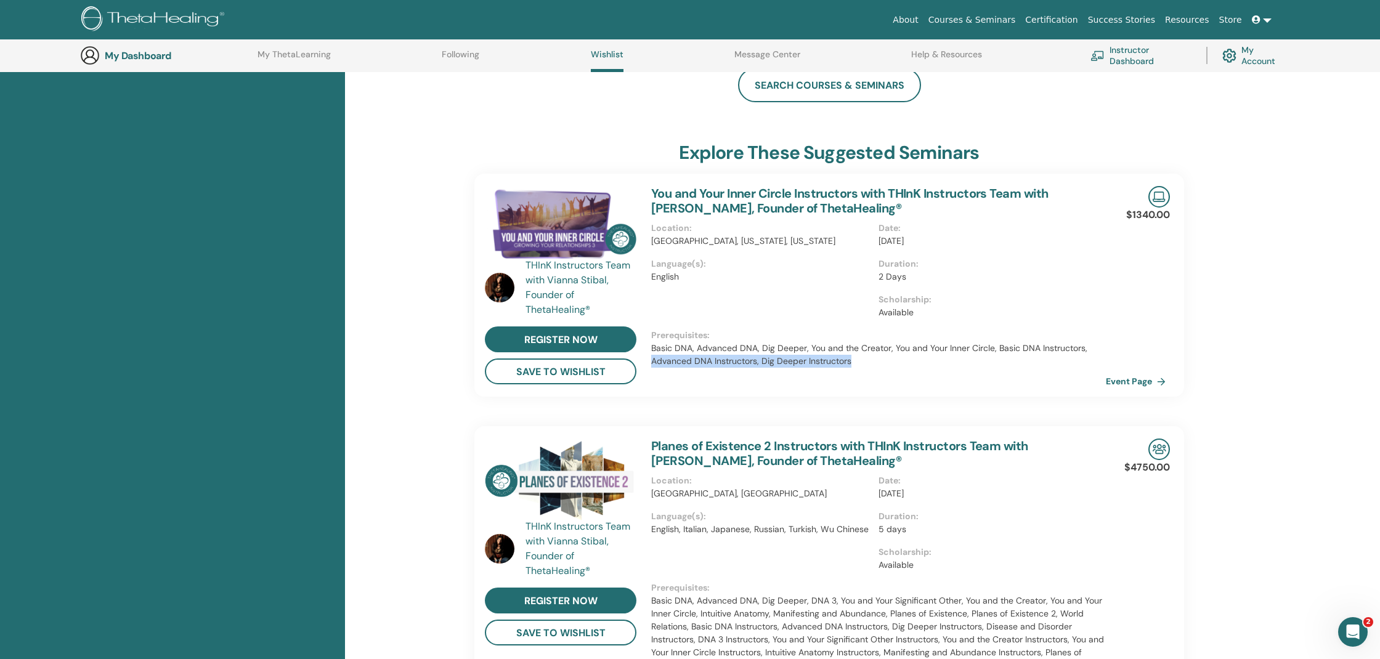 The image size is (1380, 659). Describe the element at coordinates (988, 529) in the screenshot. I see `p: 5 days` at that location.